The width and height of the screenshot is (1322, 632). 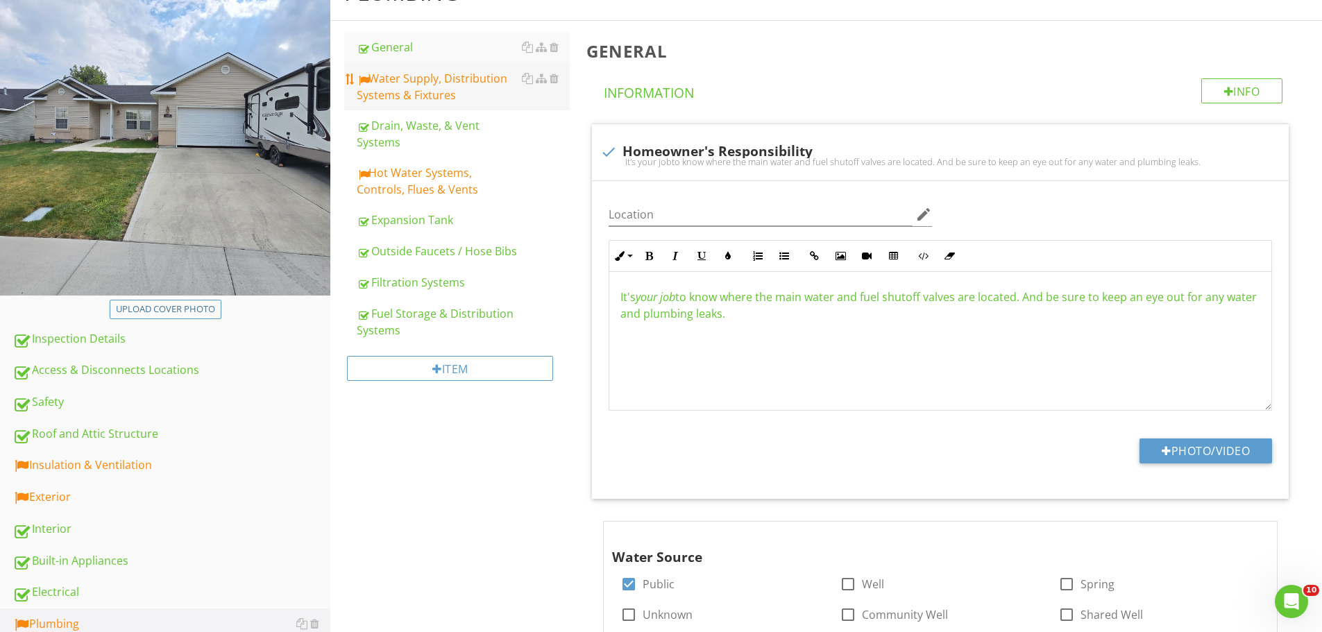 I want to click on label: Spring, so click(x=1097, y=584).